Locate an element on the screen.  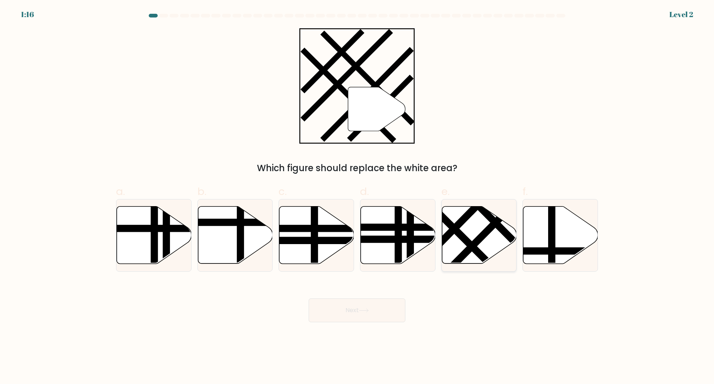
span: f. is located at coordinates (525, 191).